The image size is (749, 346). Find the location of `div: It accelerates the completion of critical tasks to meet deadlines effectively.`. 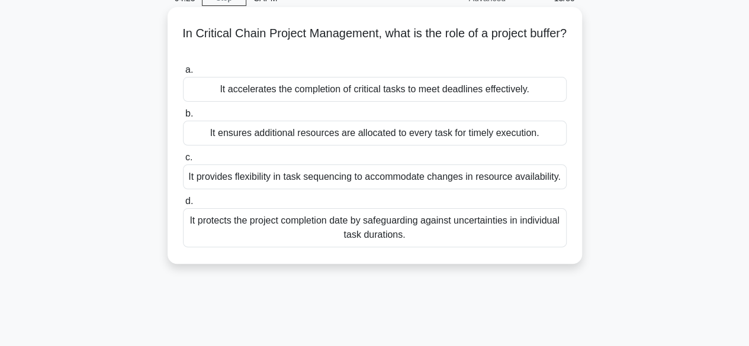

div: It accelerates the completion of critical tasks to meet deadlines effectively. is located at coordinates (375, 89).